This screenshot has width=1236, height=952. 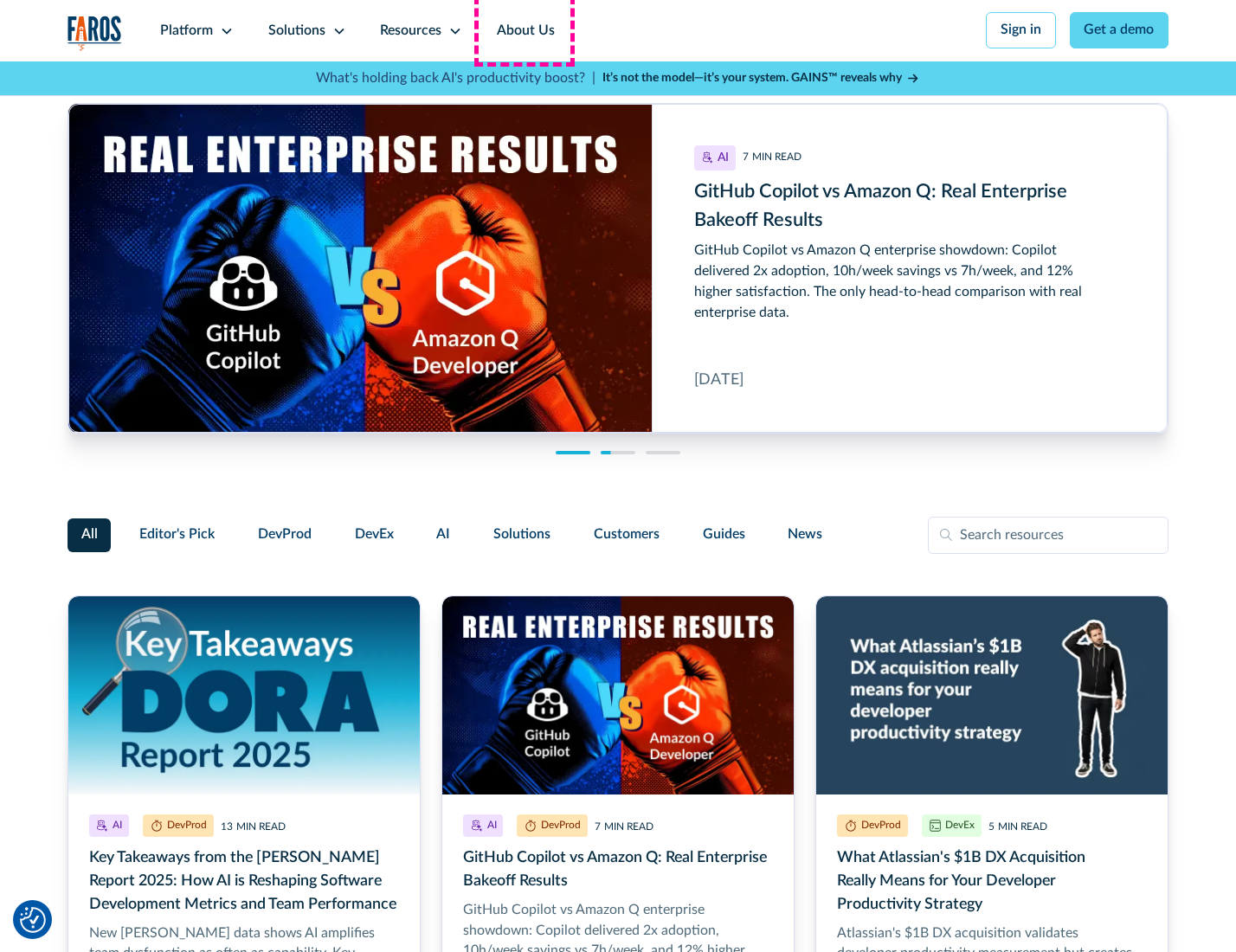 I want to click on a: Get a demo, so click(x=1119, y=31).